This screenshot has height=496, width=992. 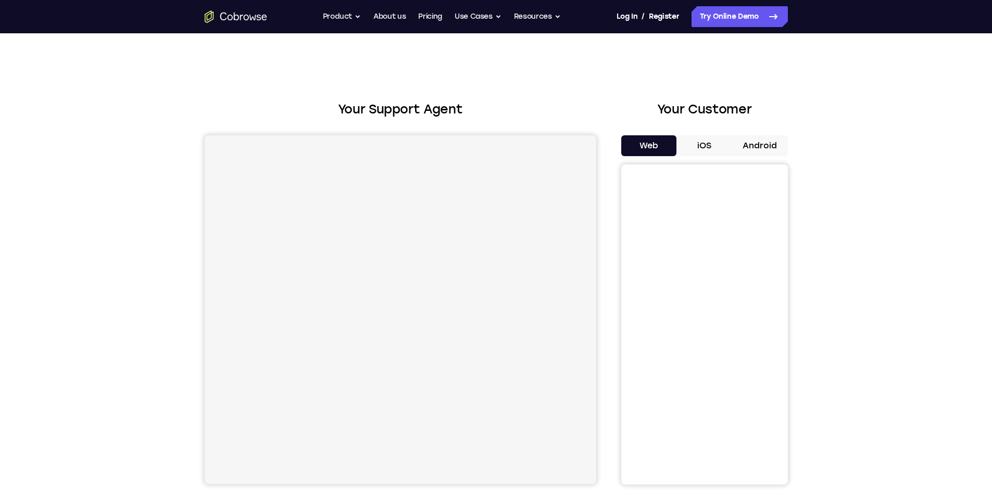 I want to click on a: About us, so click(x=389, y=17).